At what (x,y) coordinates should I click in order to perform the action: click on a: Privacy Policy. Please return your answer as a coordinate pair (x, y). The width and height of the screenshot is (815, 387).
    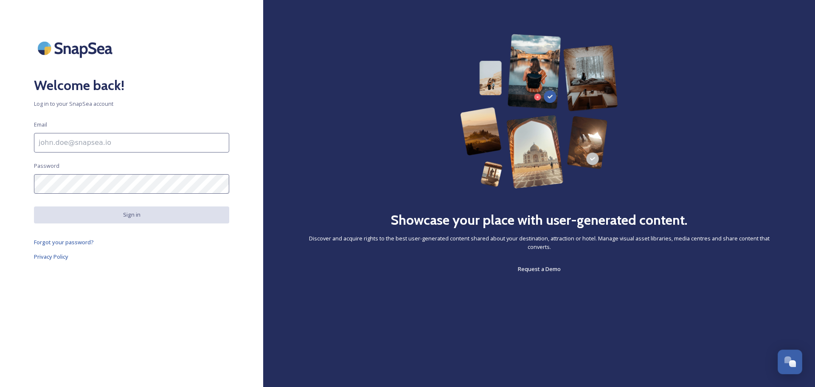
    Looking at the image, I should click on (132, 257).